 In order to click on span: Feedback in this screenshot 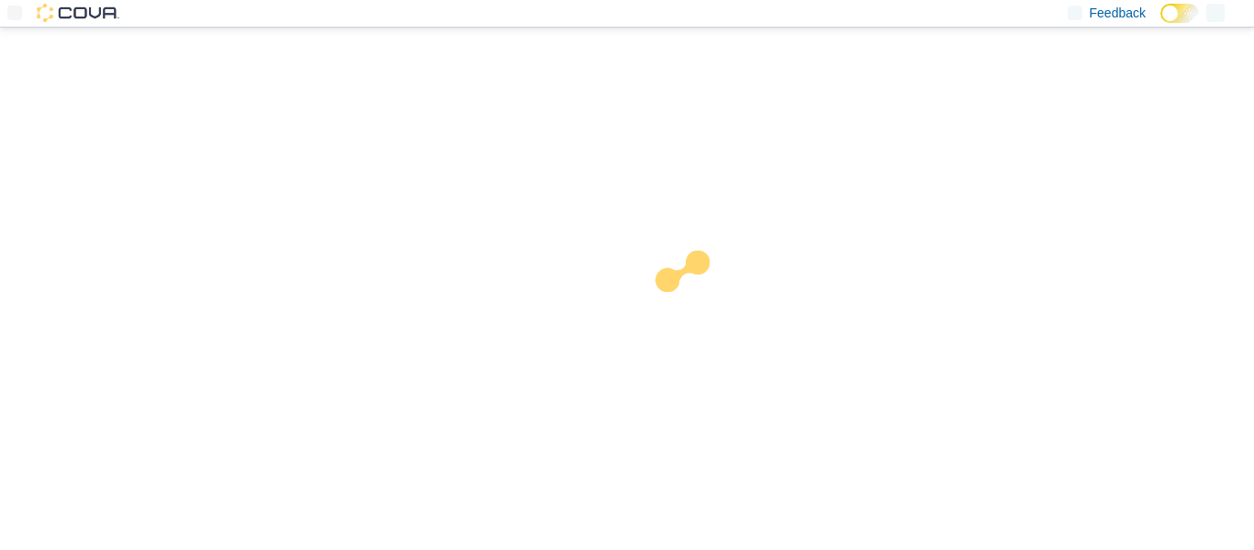, I will do `click(1118, 13)`.